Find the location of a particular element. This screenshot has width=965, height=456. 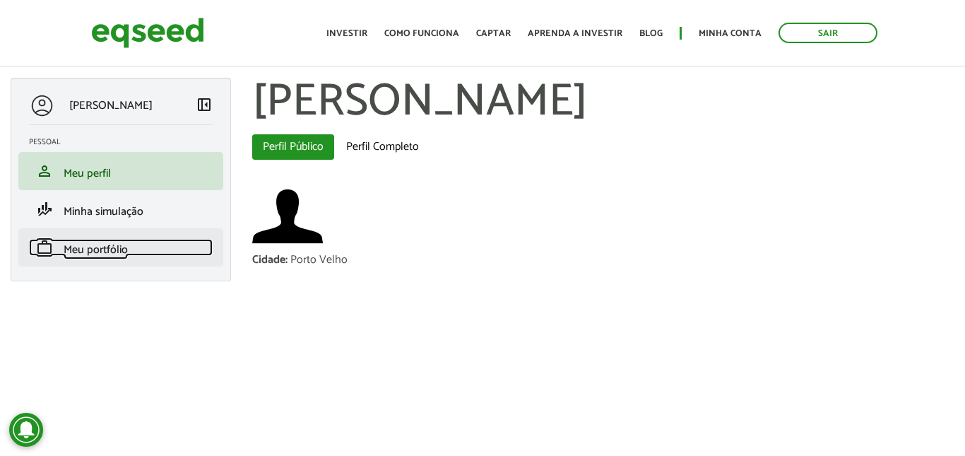

img: EqSeed is located at coordinates (148, 32).